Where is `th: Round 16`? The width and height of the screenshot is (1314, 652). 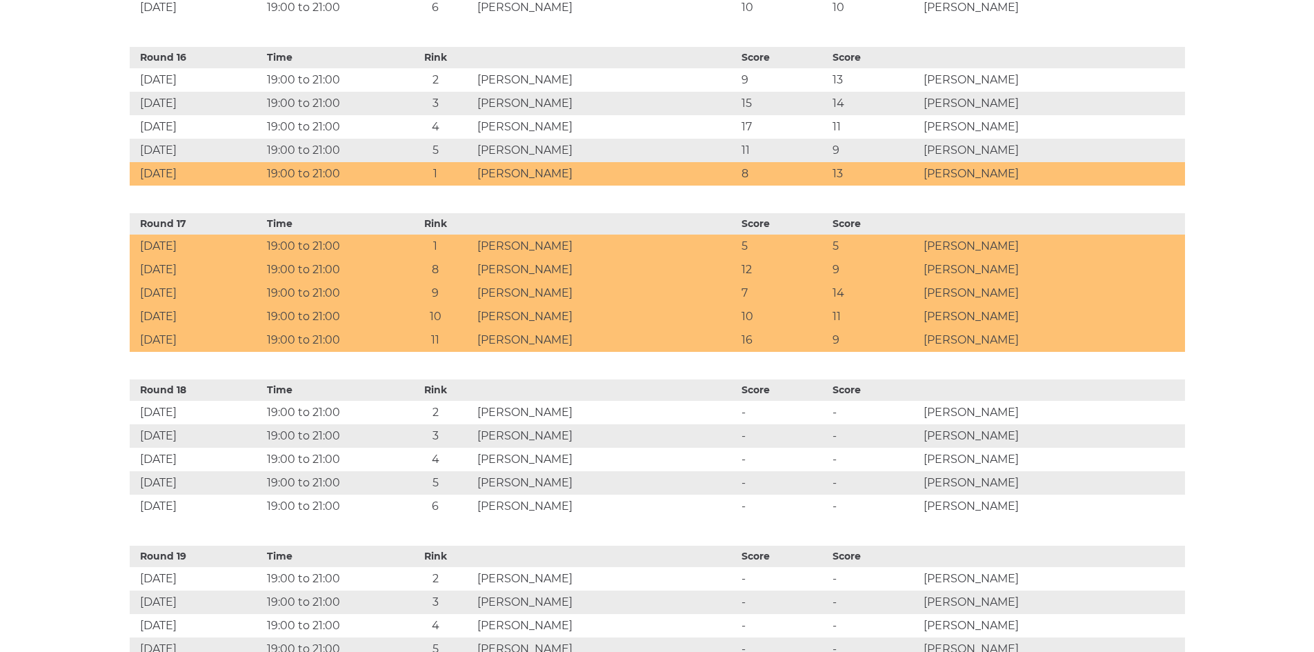 th: Round 16 is located at coordinates (197, 57).